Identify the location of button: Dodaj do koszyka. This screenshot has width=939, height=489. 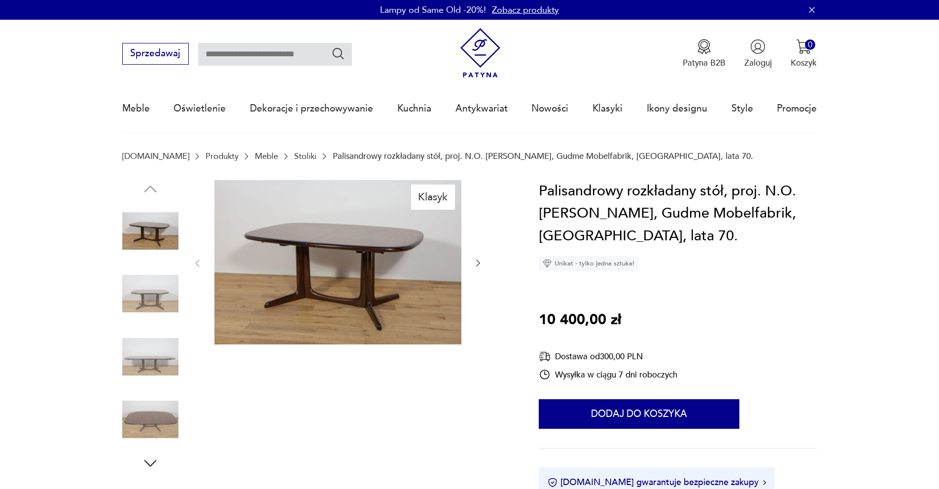
(639, 414).